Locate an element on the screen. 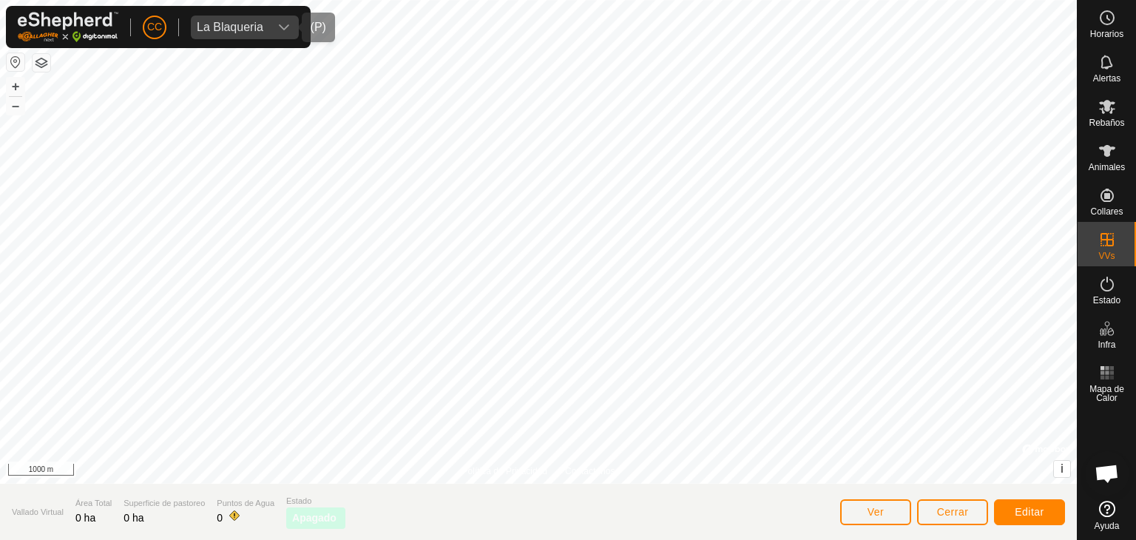  span: CC is located at coordinates (155, 27).